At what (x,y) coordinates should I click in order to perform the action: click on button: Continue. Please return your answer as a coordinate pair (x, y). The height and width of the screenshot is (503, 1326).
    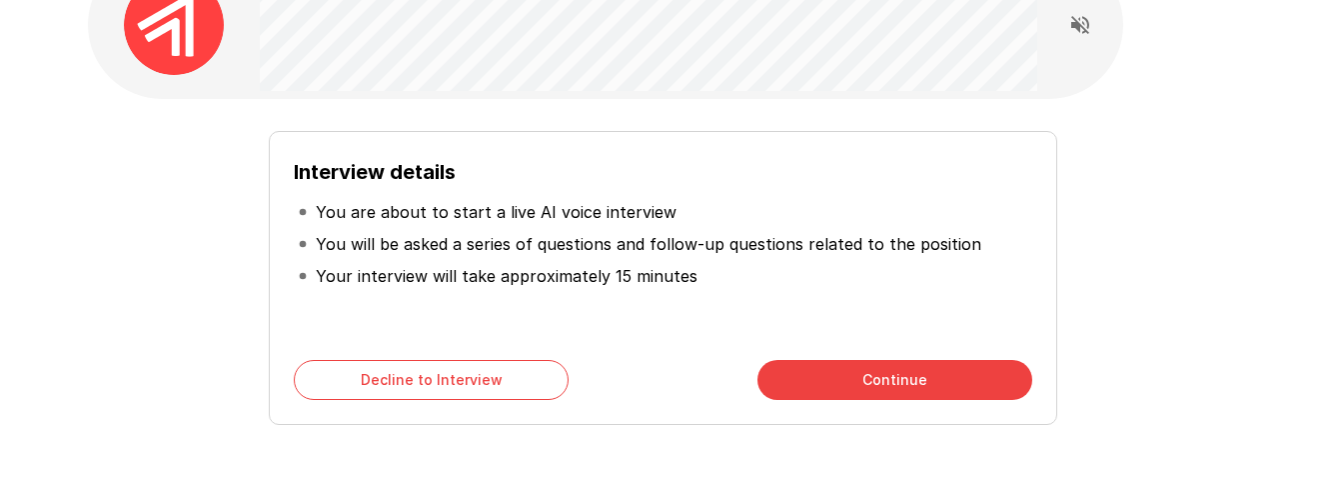
    Looking at the image, I should click on (895, 380).